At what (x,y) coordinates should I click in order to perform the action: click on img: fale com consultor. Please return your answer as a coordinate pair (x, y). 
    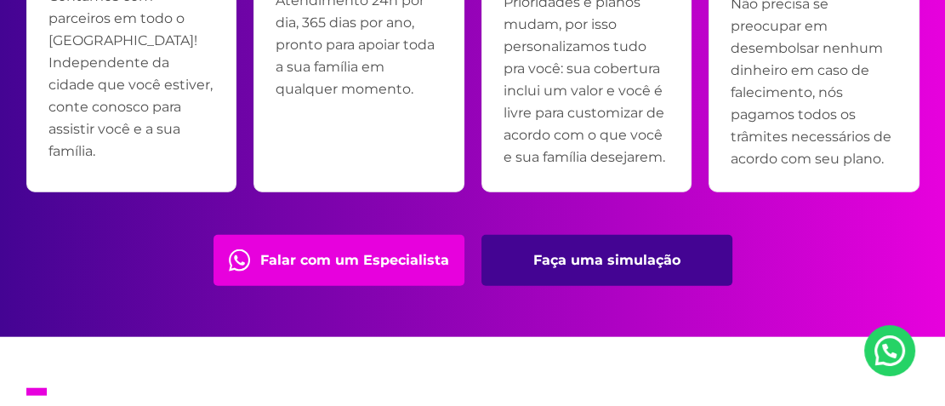
    Looking at the image, I should click on (239, 260).